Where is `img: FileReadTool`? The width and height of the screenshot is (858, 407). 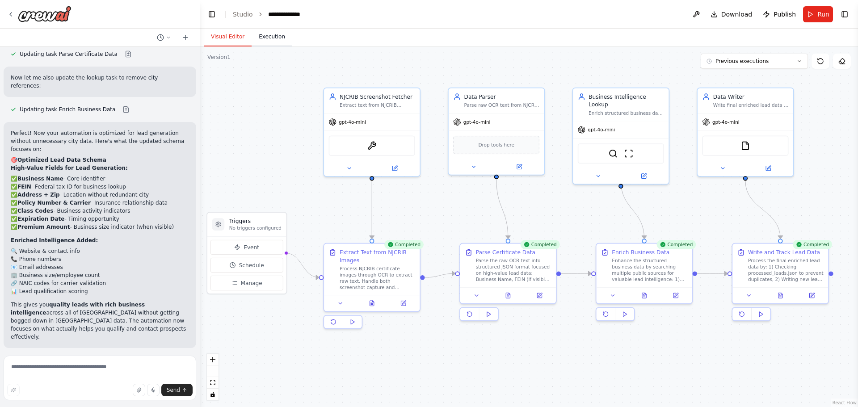
img: FileReadTool is located at coordinates (745, 146).